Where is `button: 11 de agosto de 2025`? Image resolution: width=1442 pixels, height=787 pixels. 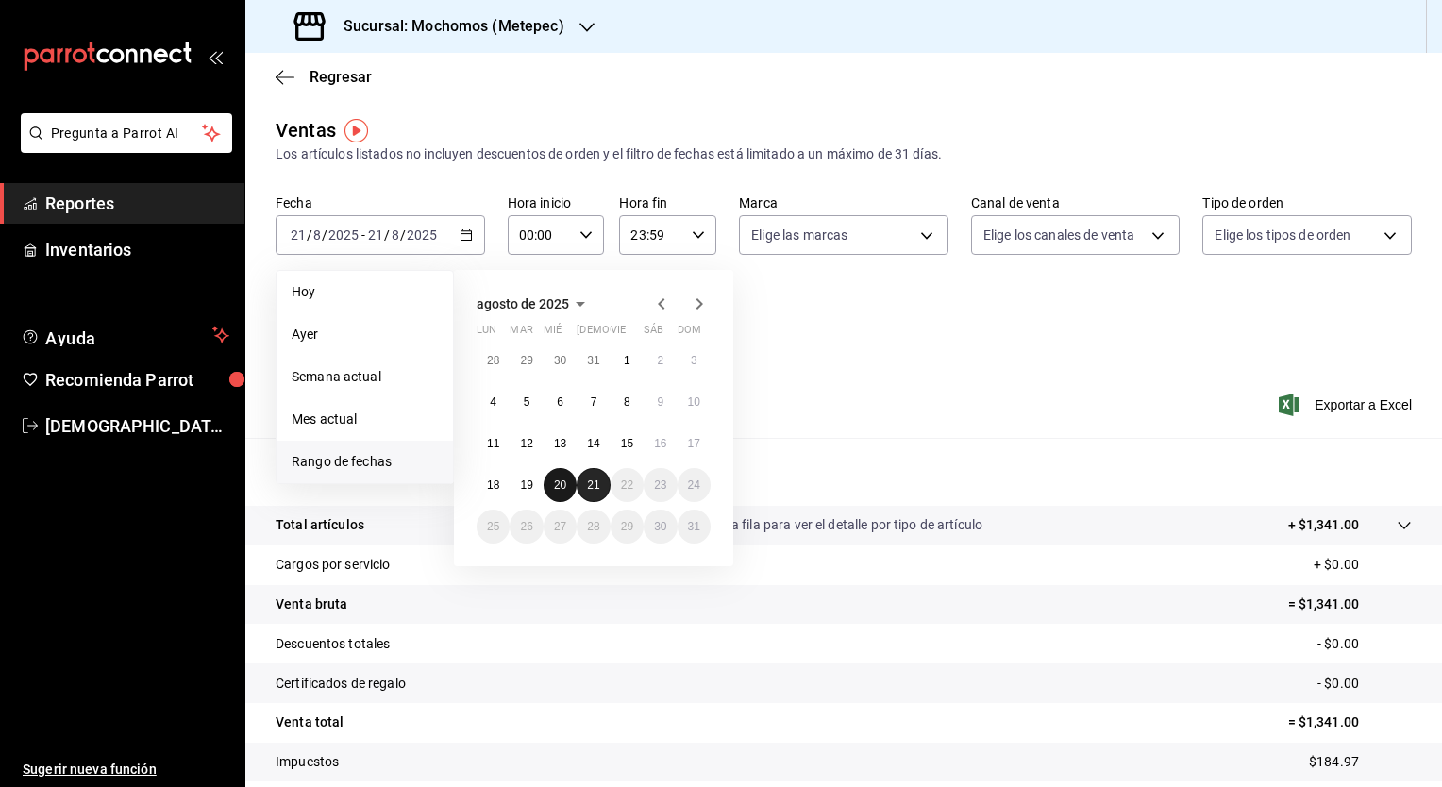
button: 11 de agosto de 2025 is located at coordinates (493, 443).